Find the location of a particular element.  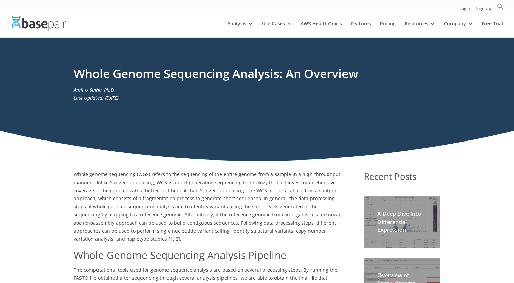

a: Use Cases is located at coordinates (277, 29).